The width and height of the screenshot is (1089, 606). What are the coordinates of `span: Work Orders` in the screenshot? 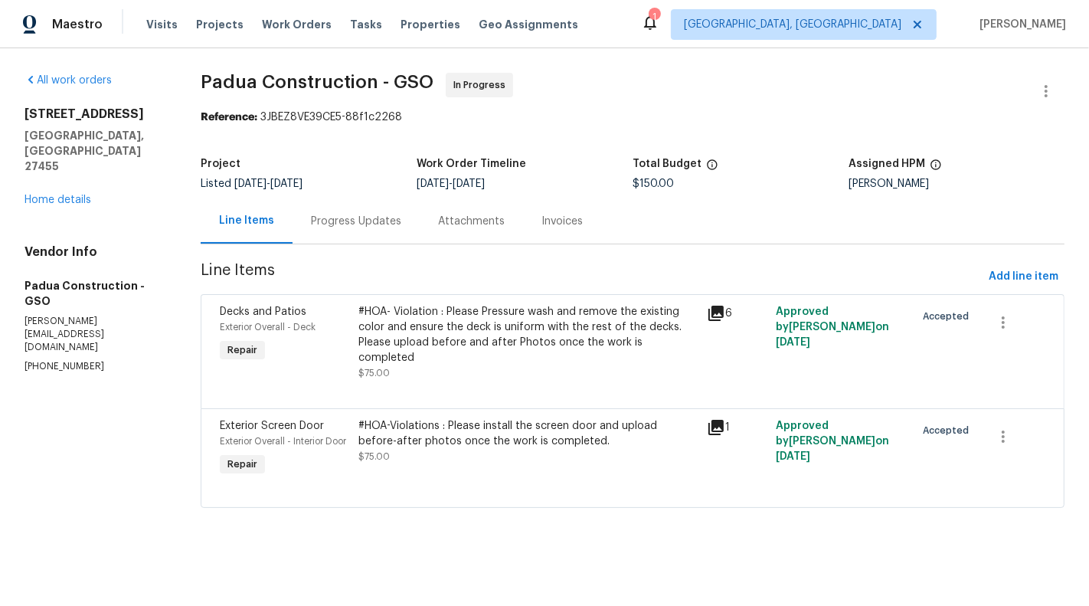 It's located at (296, 25).